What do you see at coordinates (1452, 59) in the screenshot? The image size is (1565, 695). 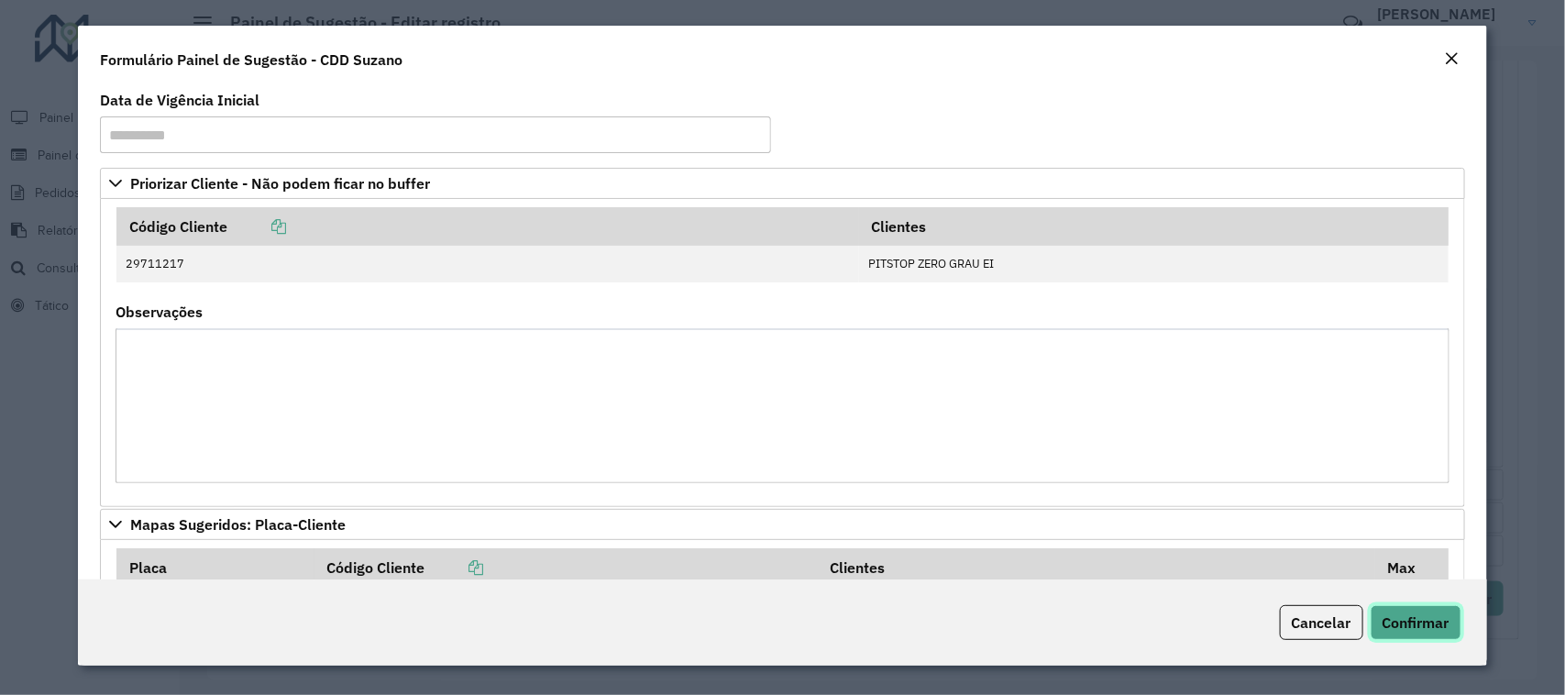 I see `em: Fechar` at bounding box center [1452, 59].